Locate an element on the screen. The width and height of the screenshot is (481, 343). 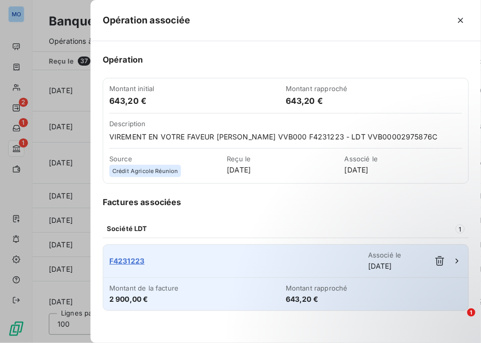
span: Société LDT is located at coordinates (127, 229).